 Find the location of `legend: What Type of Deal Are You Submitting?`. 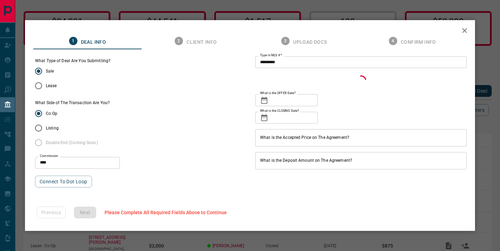

legend: What Type of Deal Are You Submitting? is located at coordinates (73, 61).